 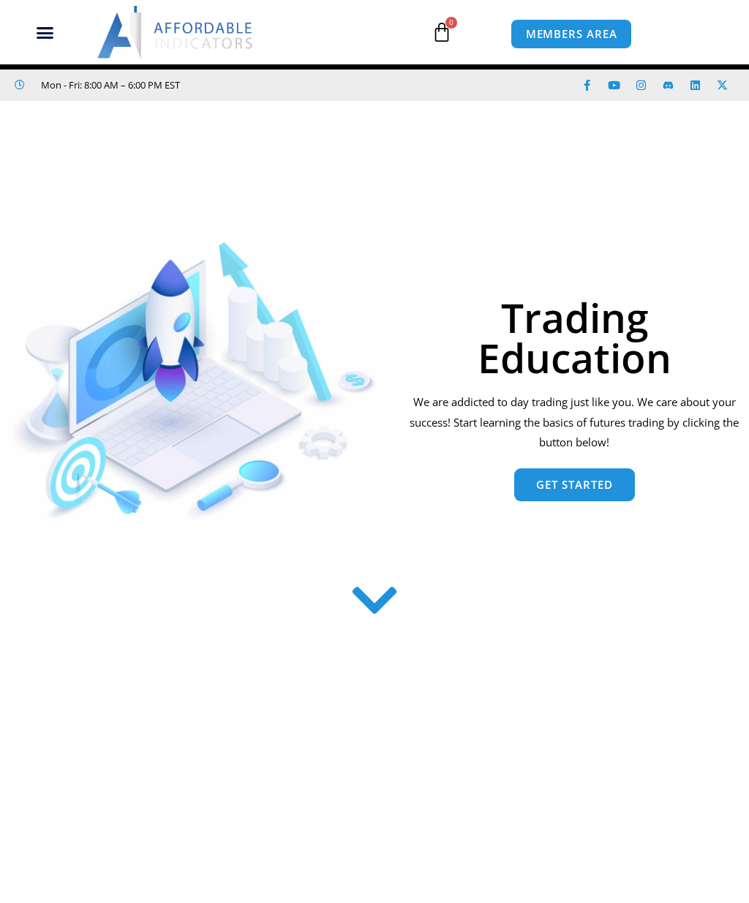 What do you see at coordinates (574, 423) in the screenshot?
I see `p: We are addicted to day trading just like you. We care about your success! Start learning the basi...` at bounding box center [574, 423].